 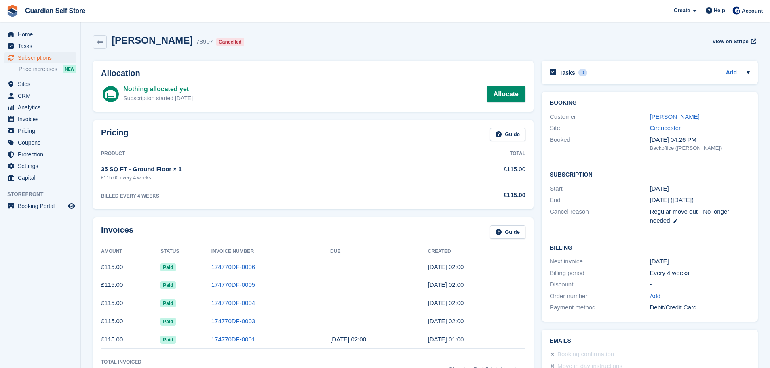 I want to click on div: Payment method, so click(x=599, y=307).